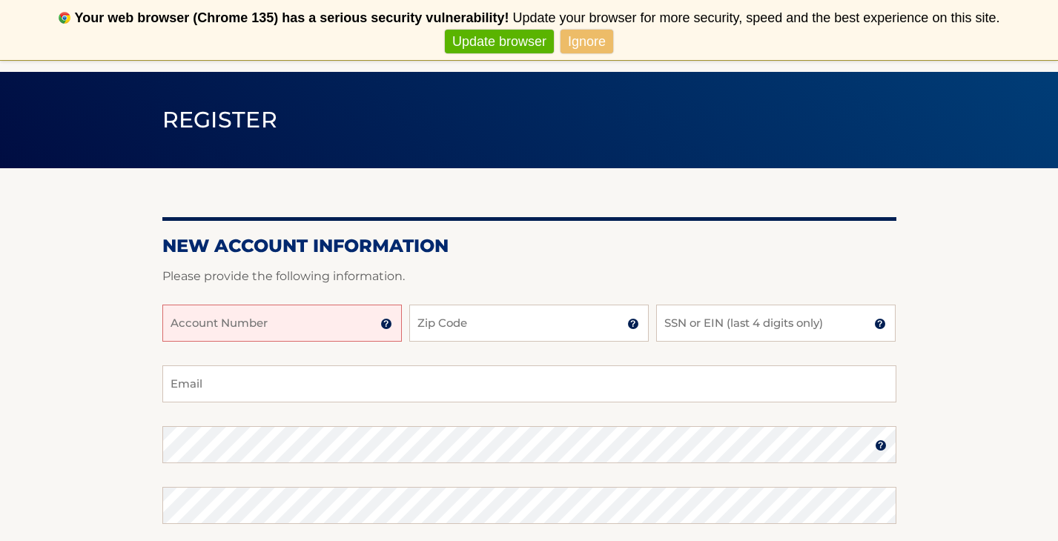 The height and width of the screenshot is (541, 1058). What do you see at coordinates (529, 277) in the screenshot?
I see `p: Please provide the following information.` at bounding box center [529, 277].